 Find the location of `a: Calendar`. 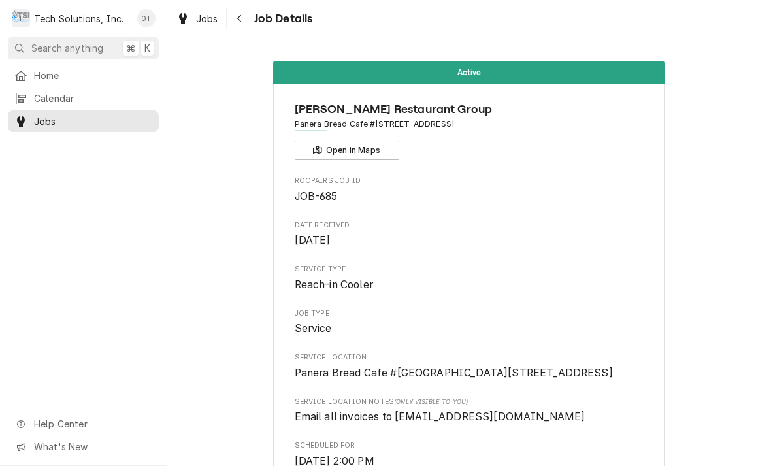

a: Calendar is located at coordinates (83, 98).